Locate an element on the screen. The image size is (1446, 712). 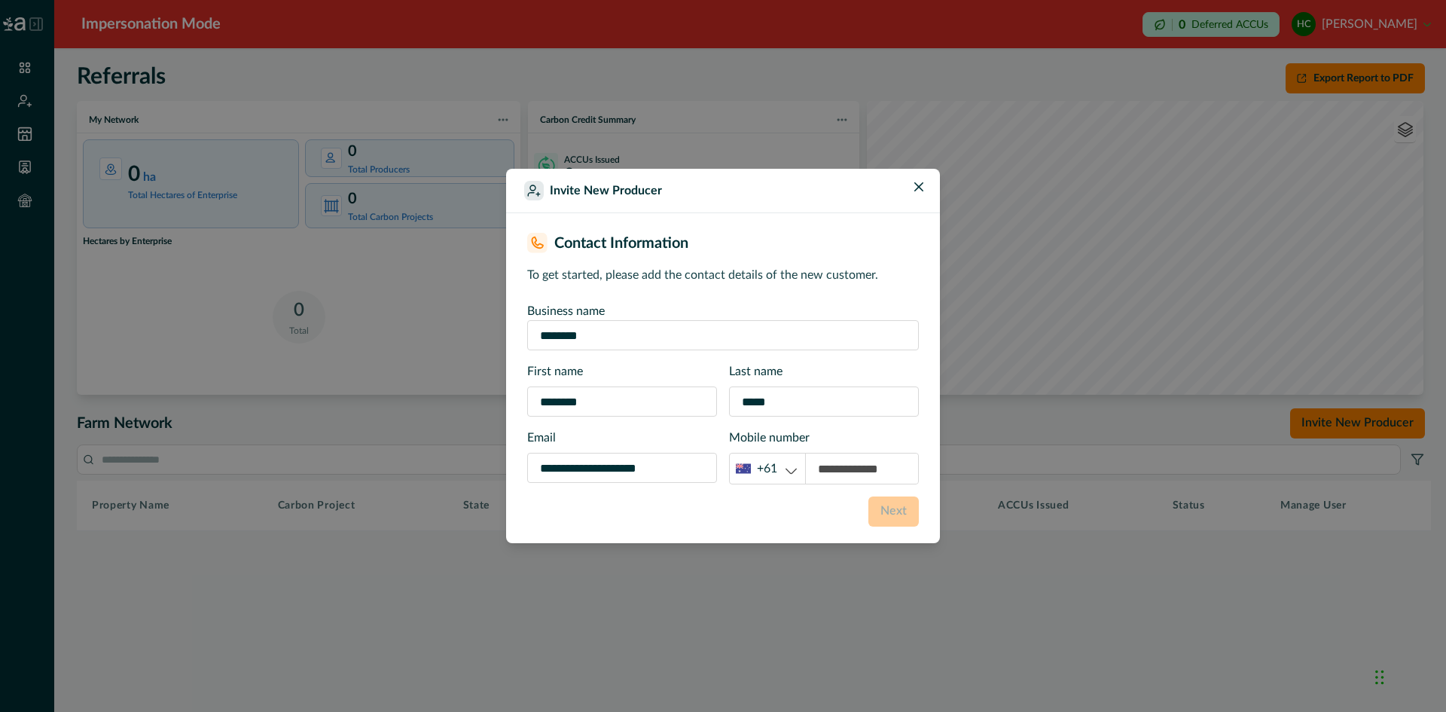
p: Email is located at coordinates (622, 438).